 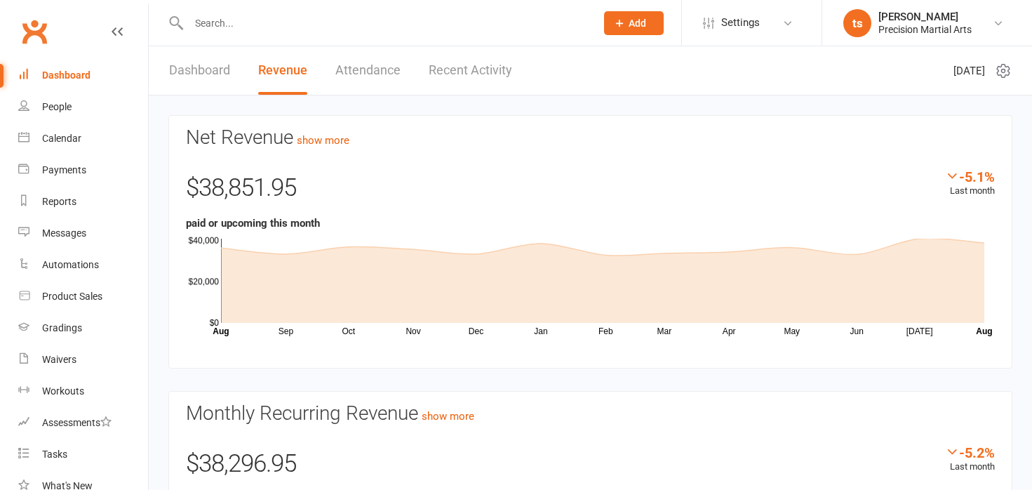 What do you see at coordinates (83, 391) in the screenshot?
I see `a: Workouts` at bounding box center [83, 391].